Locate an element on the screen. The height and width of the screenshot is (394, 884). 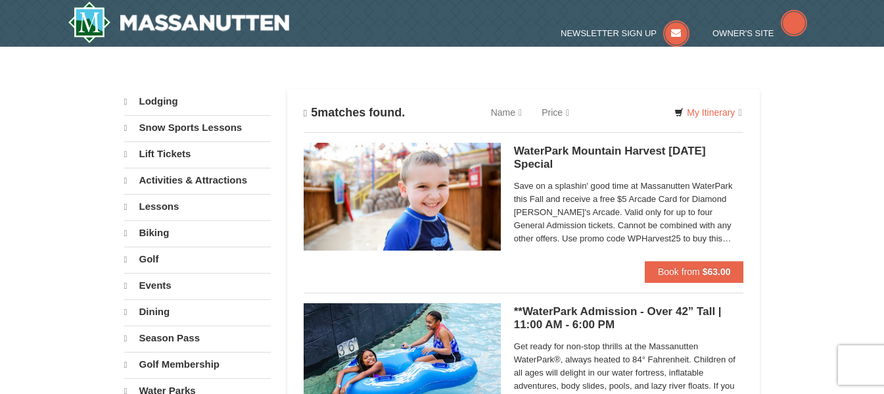
span: Book from is located at coordinates (679, 271).